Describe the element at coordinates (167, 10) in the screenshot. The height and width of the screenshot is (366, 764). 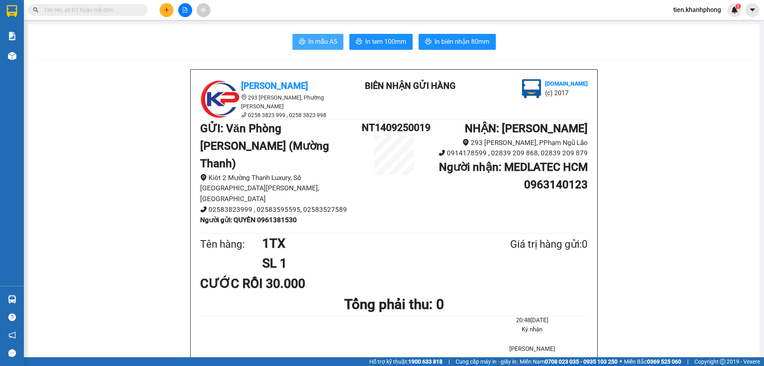
I see `span: plus` at that location.